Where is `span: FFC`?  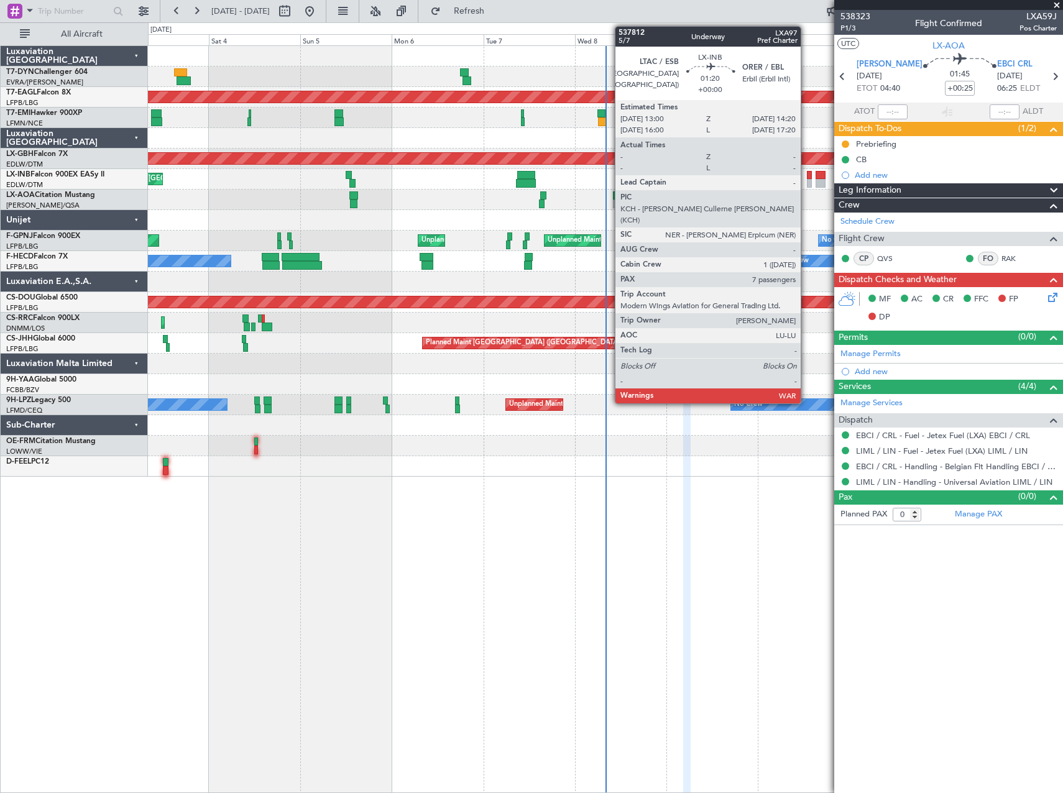
span: FFC is located at coordinates (981, 300).